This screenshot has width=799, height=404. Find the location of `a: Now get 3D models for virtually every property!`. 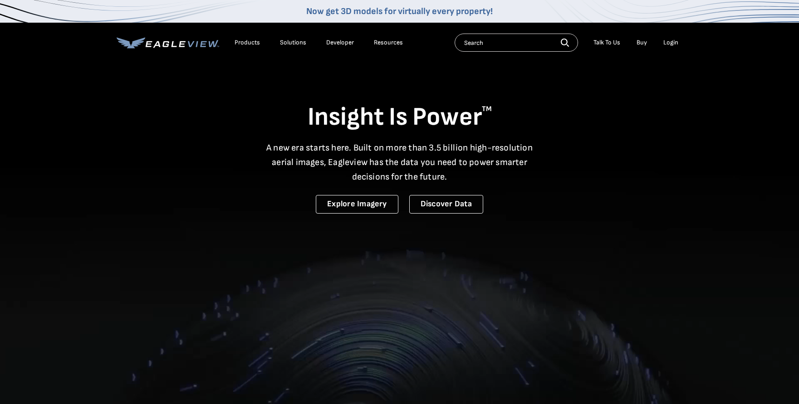

a: Now get 3D models for virtually every property! is located at coordinates (399, 11).